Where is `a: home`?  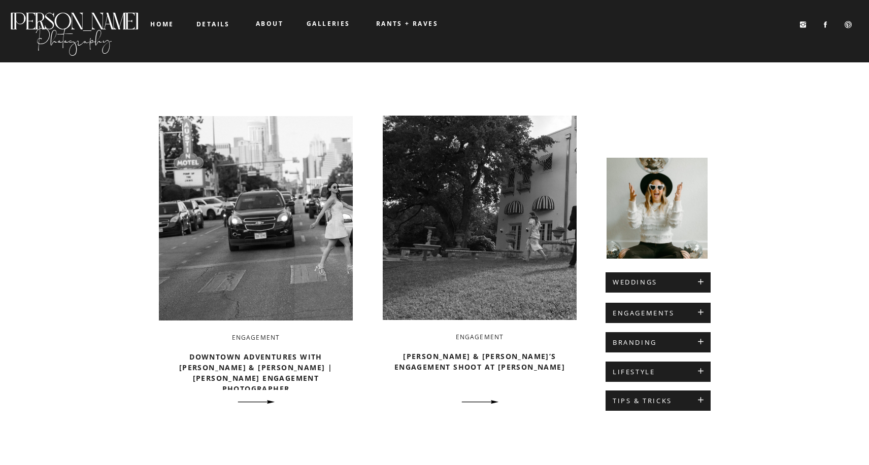 a: home is located at coordinates (162, 24).